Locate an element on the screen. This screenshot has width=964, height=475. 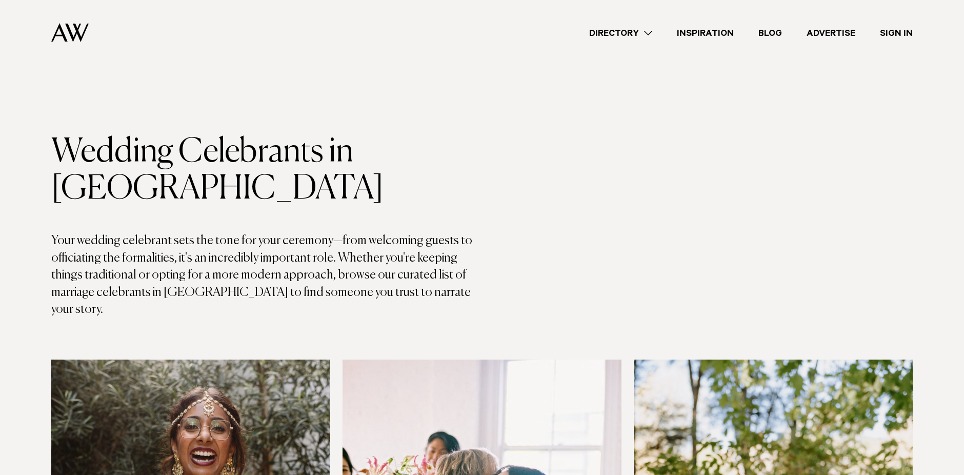
a: Directory is located at coordinates (621, 33).